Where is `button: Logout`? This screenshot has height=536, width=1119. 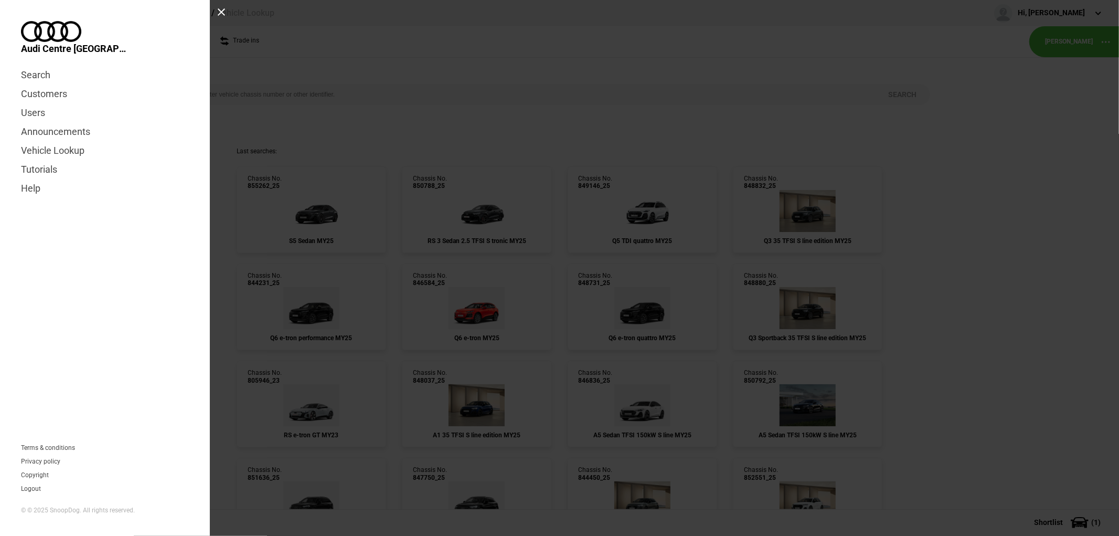
button: Logout is located at coordinates (31, 489).